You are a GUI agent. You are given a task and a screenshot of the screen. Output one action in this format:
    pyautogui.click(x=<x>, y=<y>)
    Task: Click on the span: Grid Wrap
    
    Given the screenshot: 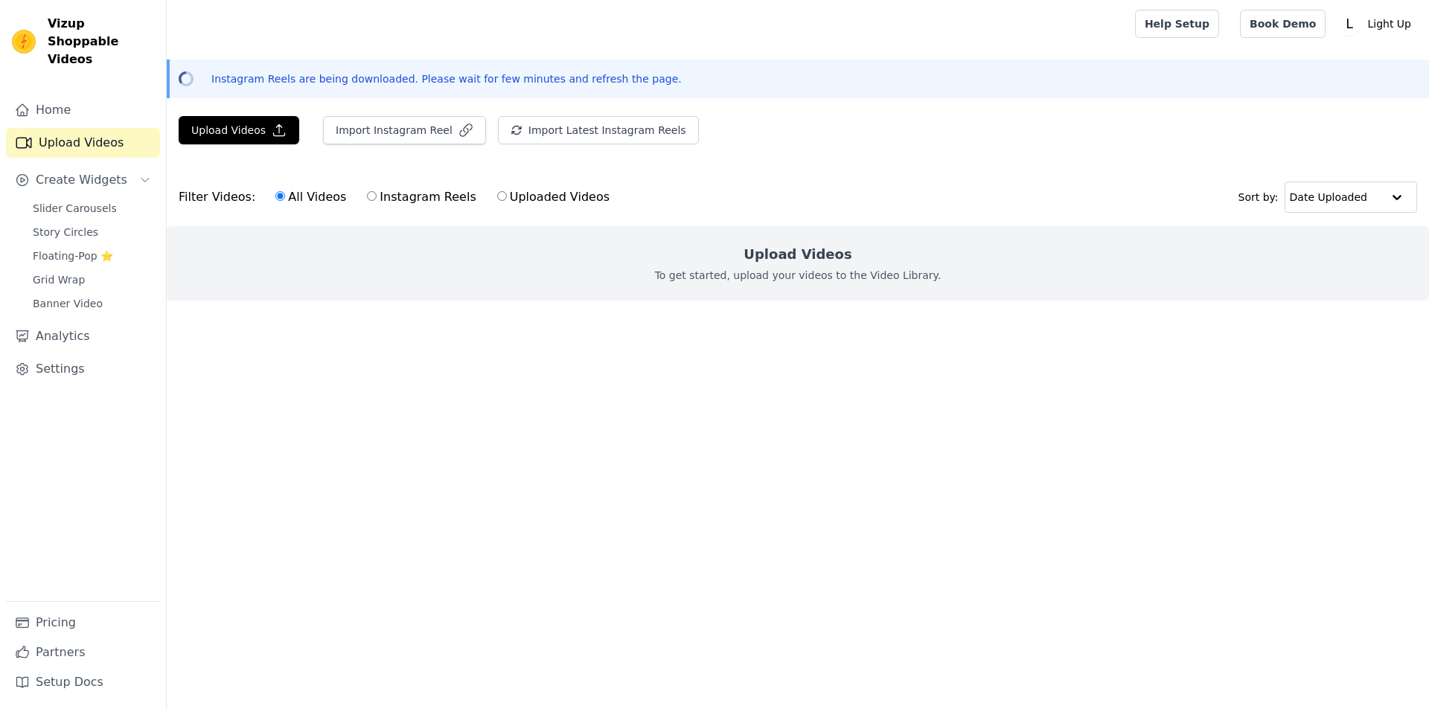 What is the action you would take?
    pyautogui.click(x=59, y=280)
    